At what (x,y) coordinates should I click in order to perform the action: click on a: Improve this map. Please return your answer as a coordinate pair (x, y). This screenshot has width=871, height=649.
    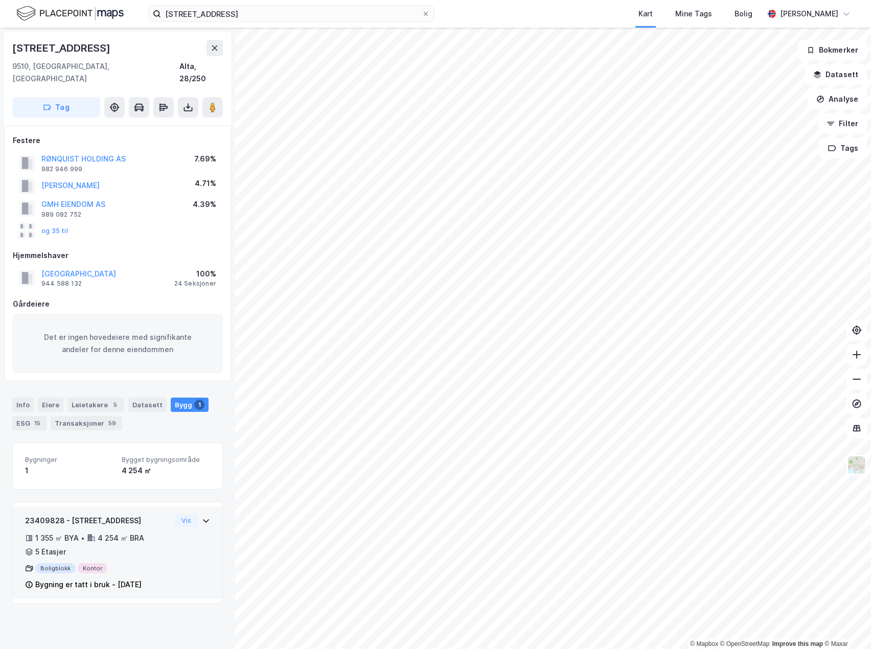
    Looking at the image, I should click on (797, 644).